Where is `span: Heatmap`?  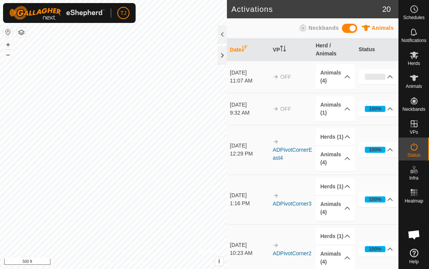 span: Heatmap is located at coordinates (413, 201).